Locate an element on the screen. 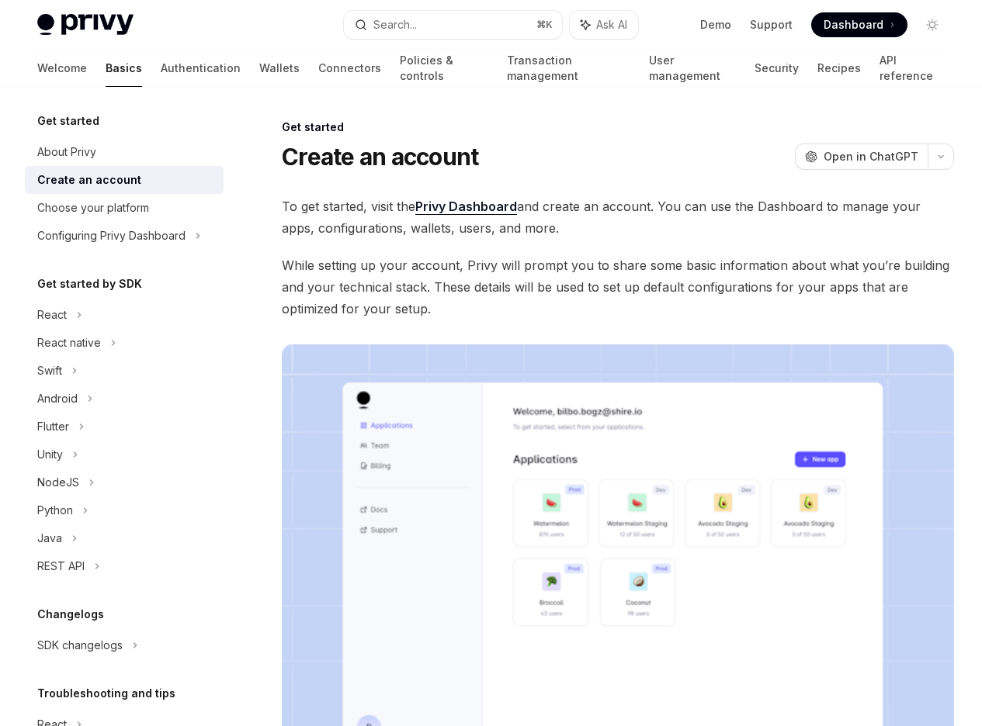  span: Dashboard is located at coordinates (853, 25).